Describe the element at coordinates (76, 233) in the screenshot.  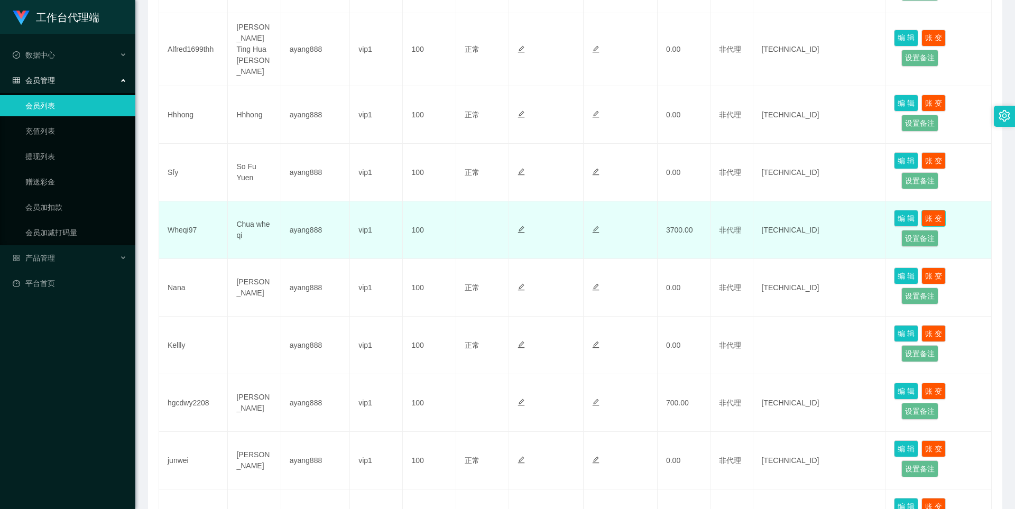
I see `a: 会员加减打码量` at that location.